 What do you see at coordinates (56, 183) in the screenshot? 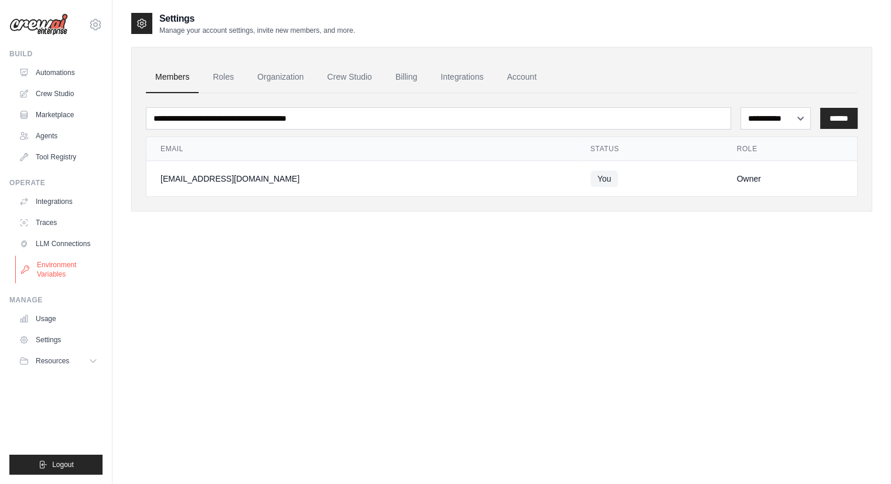
I see `div: Operate` at bounding box center [56, 183].